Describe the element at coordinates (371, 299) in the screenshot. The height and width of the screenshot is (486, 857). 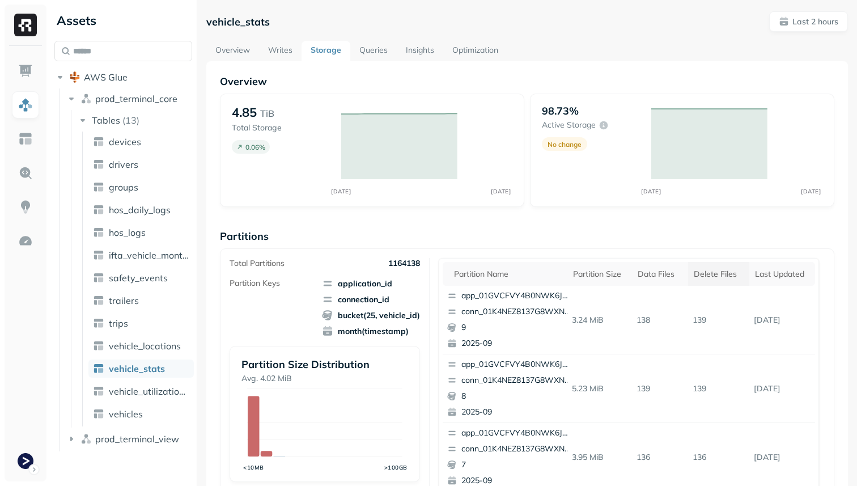
I see `span: connection_id` at that location.